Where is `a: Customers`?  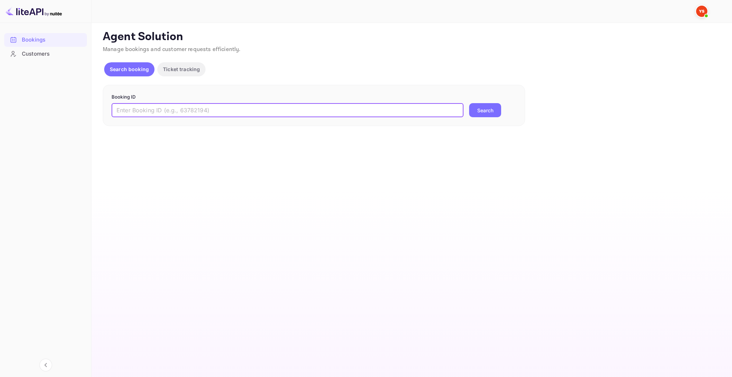 a: Customers is located at coordinates (45, 54).